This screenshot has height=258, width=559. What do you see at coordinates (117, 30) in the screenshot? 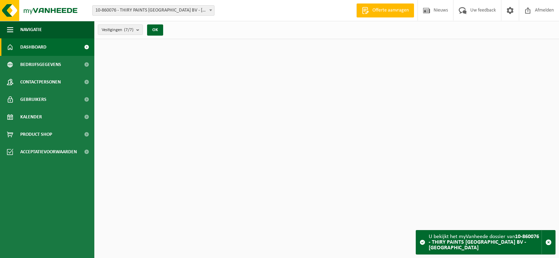
I see `span: Vestigingen` at bounding box center [117, 30].